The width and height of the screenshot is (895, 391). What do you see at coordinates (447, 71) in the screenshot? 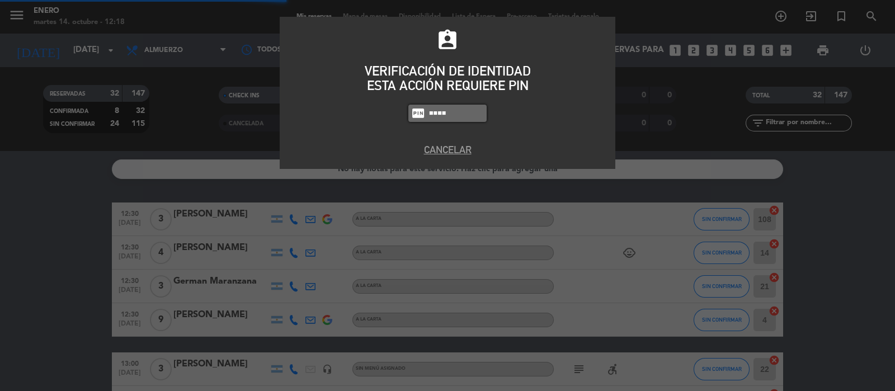
I see `div: VERIFICACIÓN DE IDENTIDAD` at bounding box center [447, 71].